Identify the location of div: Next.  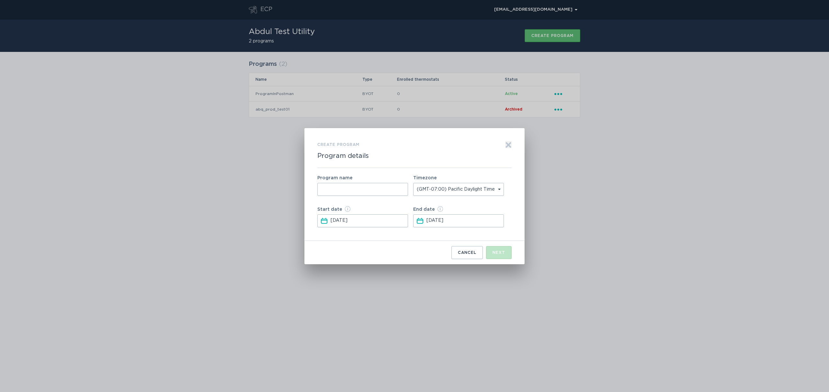
(499, 252).